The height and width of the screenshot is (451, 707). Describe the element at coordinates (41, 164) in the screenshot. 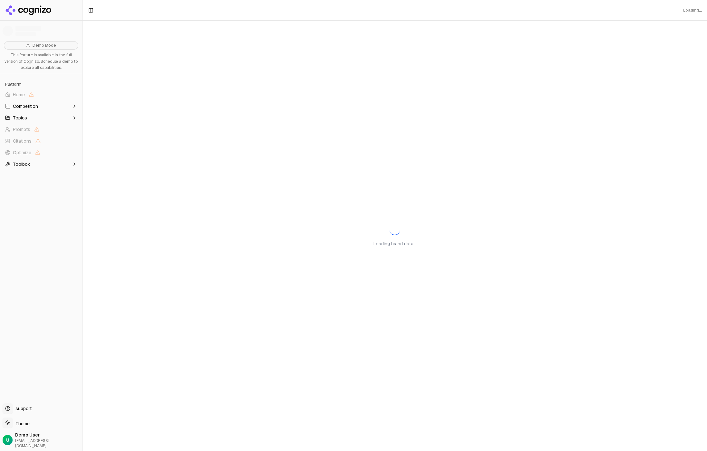

I see `button: Toolbox` at that location.